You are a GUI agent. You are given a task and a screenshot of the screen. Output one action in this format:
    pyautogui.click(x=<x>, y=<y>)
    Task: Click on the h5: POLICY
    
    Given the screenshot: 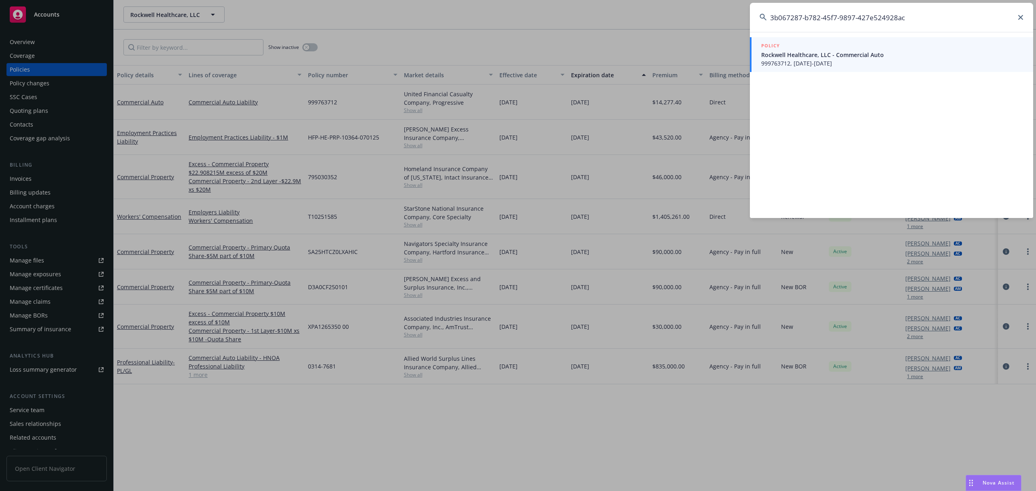 What is the action you would take?
    pyautogui.click(x=770, y=46)
    